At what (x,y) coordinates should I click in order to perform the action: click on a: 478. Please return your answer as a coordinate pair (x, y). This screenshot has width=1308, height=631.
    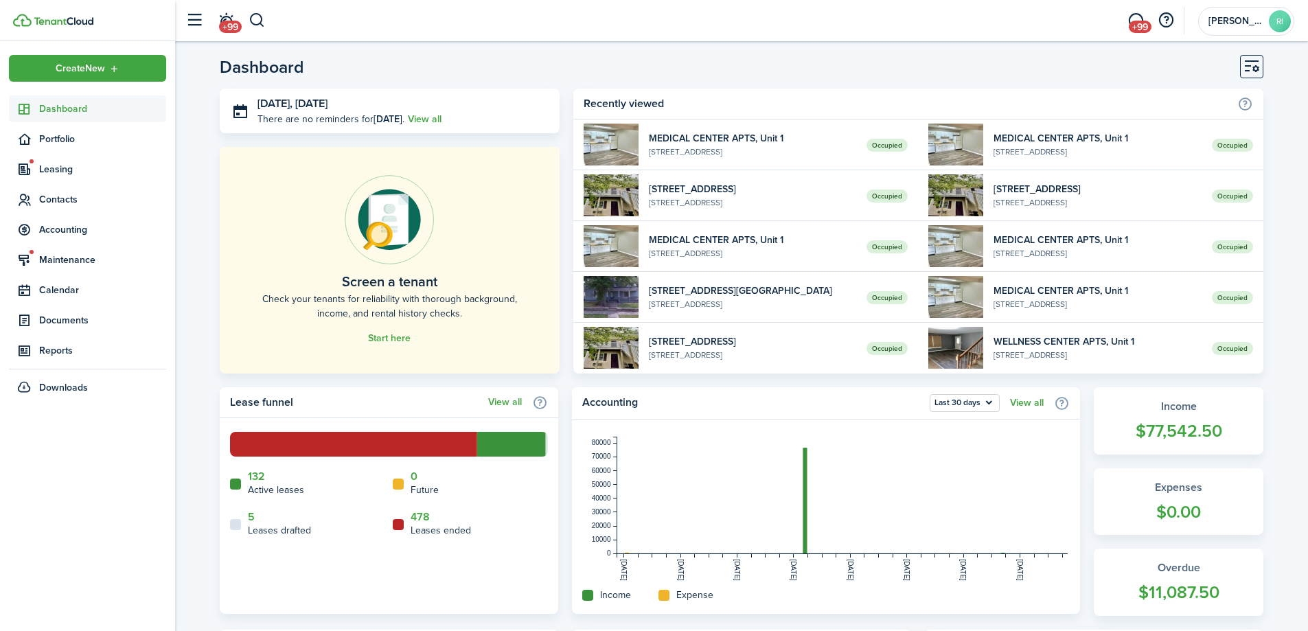
    Looking at the image, I should click on (420, 517).